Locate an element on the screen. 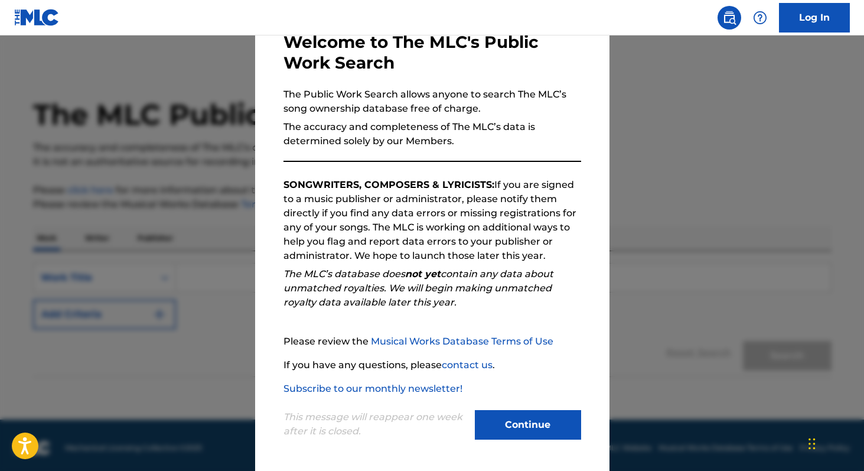 Image resolution: width=864 pixels, height=471 pixels. strong: not yet is located at coordinates (423, 274).